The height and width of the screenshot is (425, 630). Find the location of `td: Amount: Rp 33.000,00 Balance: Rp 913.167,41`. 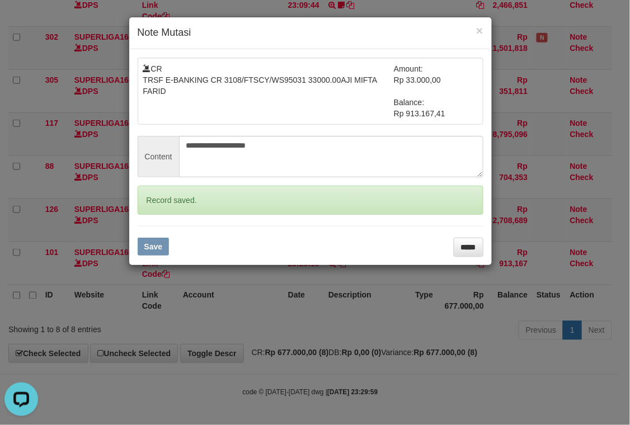

td: Amount: Rp 33.000,00 Balance: Rp 913.167,41 is located at coordinates (436, 91).